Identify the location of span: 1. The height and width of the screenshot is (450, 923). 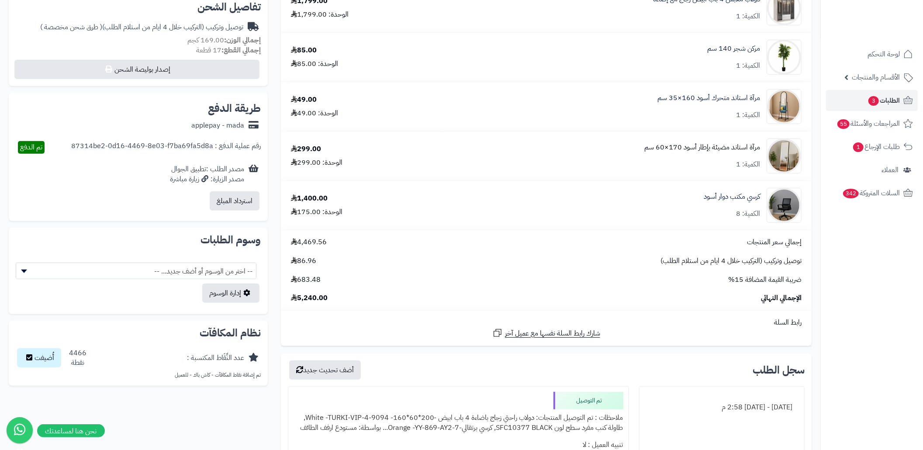
(859, 147).